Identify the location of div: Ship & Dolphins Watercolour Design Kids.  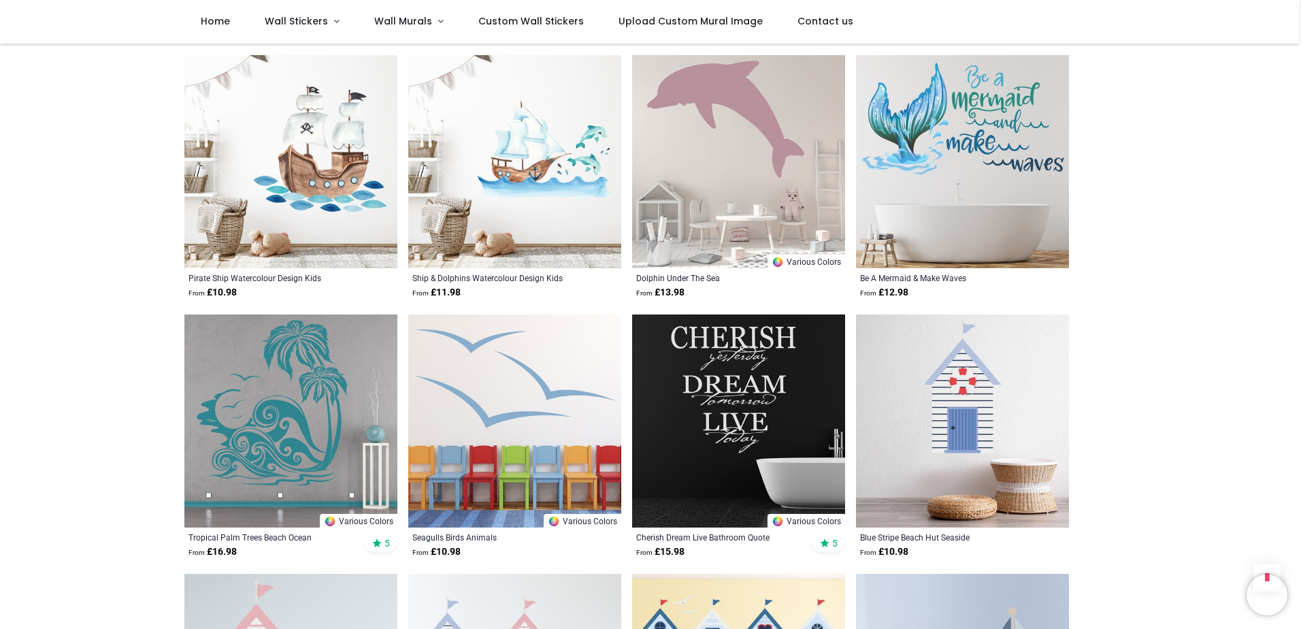
(494, 278).